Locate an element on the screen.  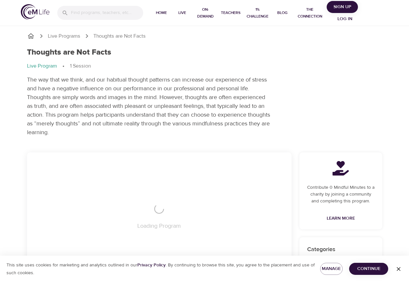
img: logo is located at coordinates (35, 12).